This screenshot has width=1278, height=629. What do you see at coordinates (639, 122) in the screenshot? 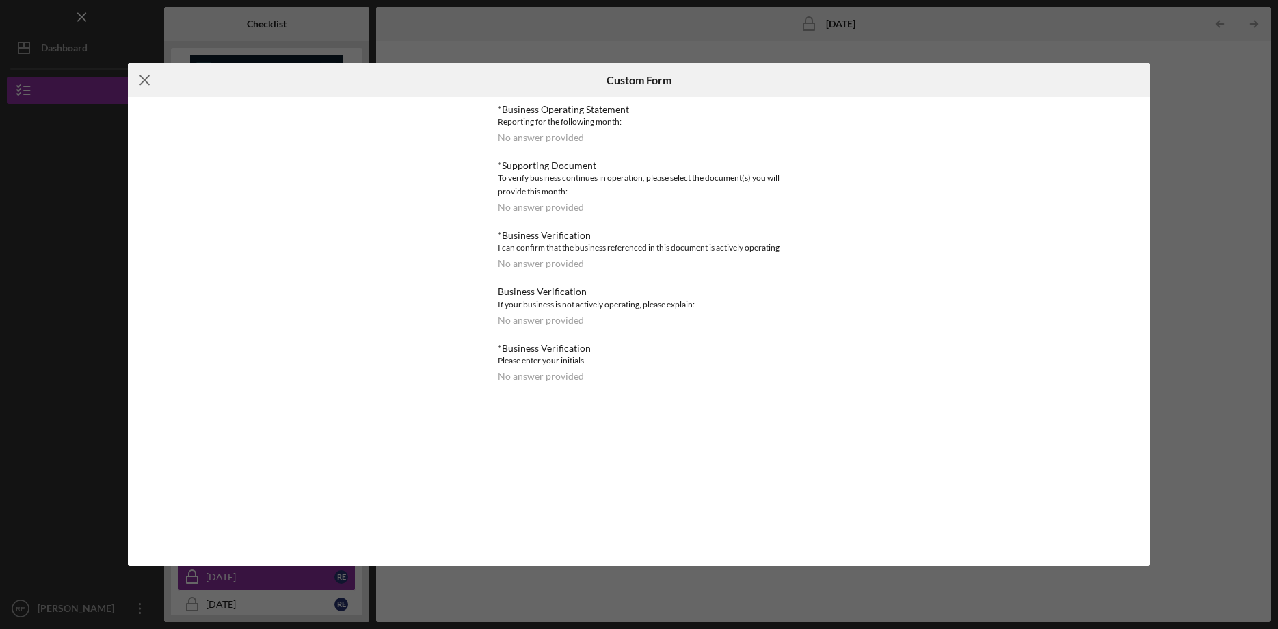
I see `div: Reporting for the following month:` at bounding box center [639, 122].